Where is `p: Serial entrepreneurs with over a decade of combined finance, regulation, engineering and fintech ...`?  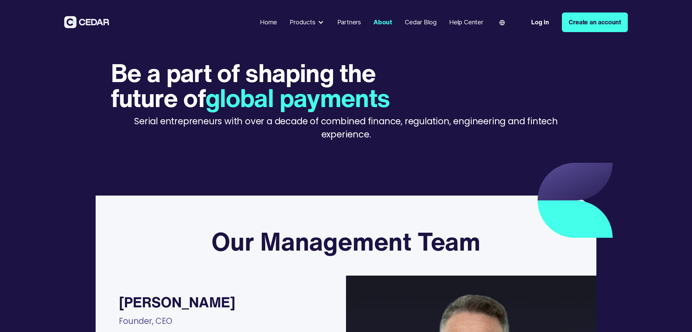
p: Serial entrepreneurs with over a decade of combined finance, regulation, engineering and fintech ... is located at coordinates (346, 128).